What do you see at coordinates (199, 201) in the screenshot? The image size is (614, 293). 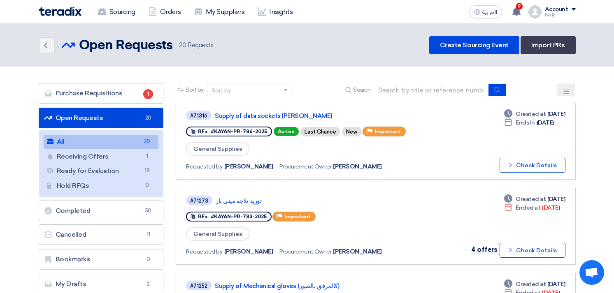 I see `div: #71273` at bounding box center [199, 201].